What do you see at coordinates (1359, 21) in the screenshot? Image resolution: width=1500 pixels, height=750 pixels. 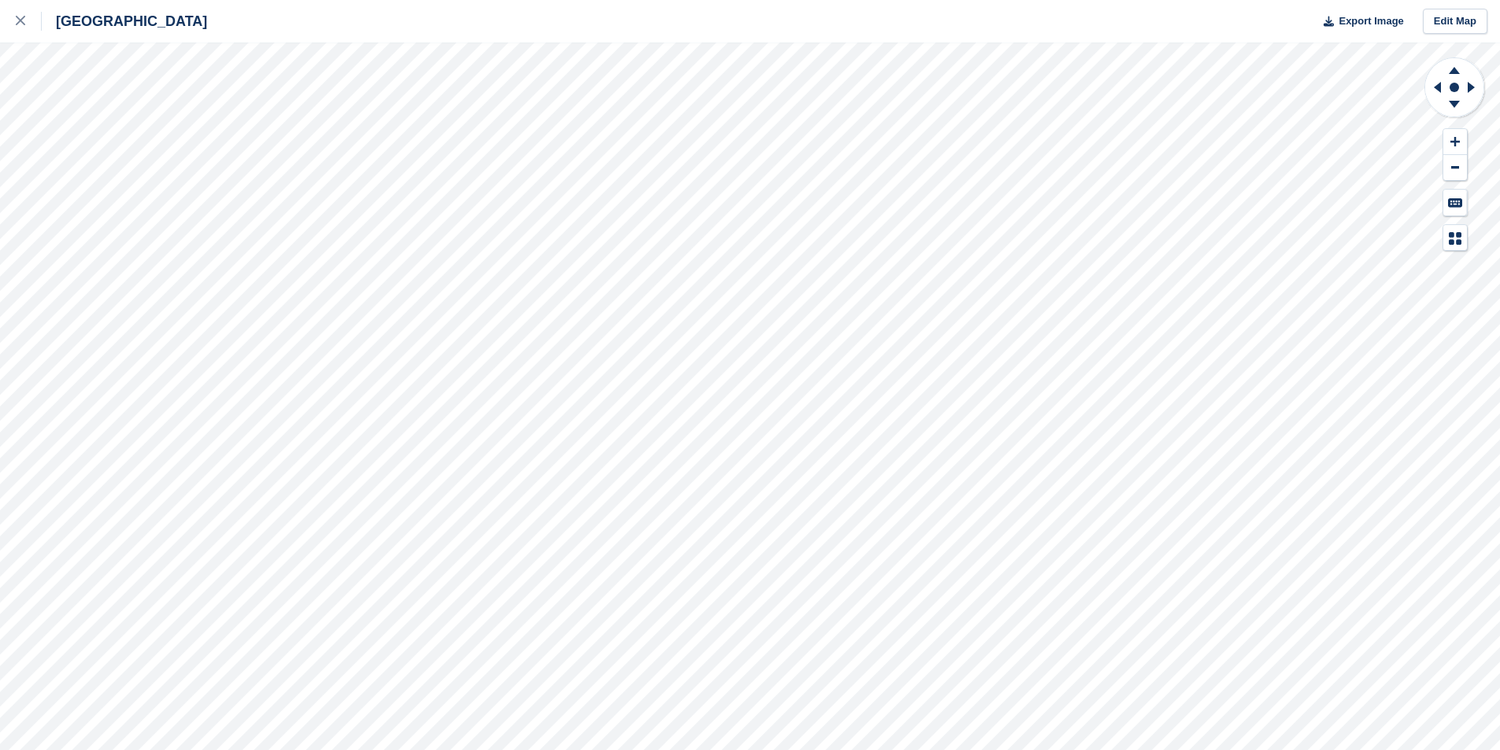 I see `button: Export Image` at bounding box center [1359, 21].